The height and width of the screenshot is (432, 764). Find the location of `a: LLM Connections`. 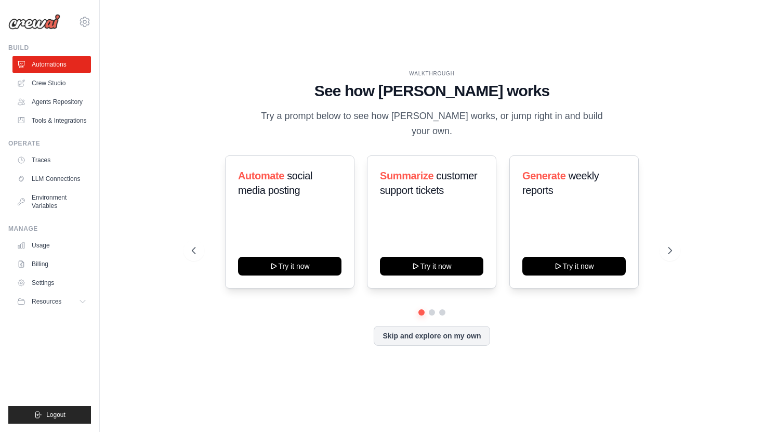

a: LLM Connections is located at coordinates (51, 179).